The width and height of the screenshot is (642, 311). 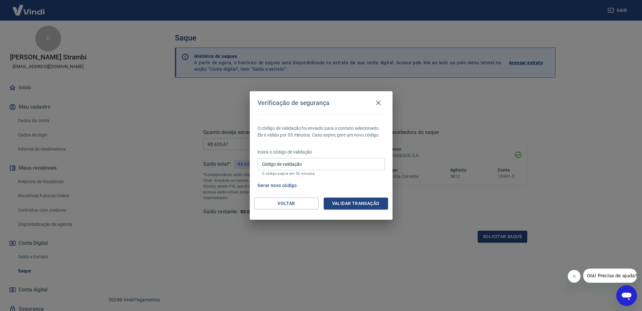 What do you see at coordinates (321, 132) in the screenshot?
I see `p: O código de validação foi enviado para o contato selecionado. Ele é válido por 03 minutos. Caso e...` at bounding box center [321, 132].